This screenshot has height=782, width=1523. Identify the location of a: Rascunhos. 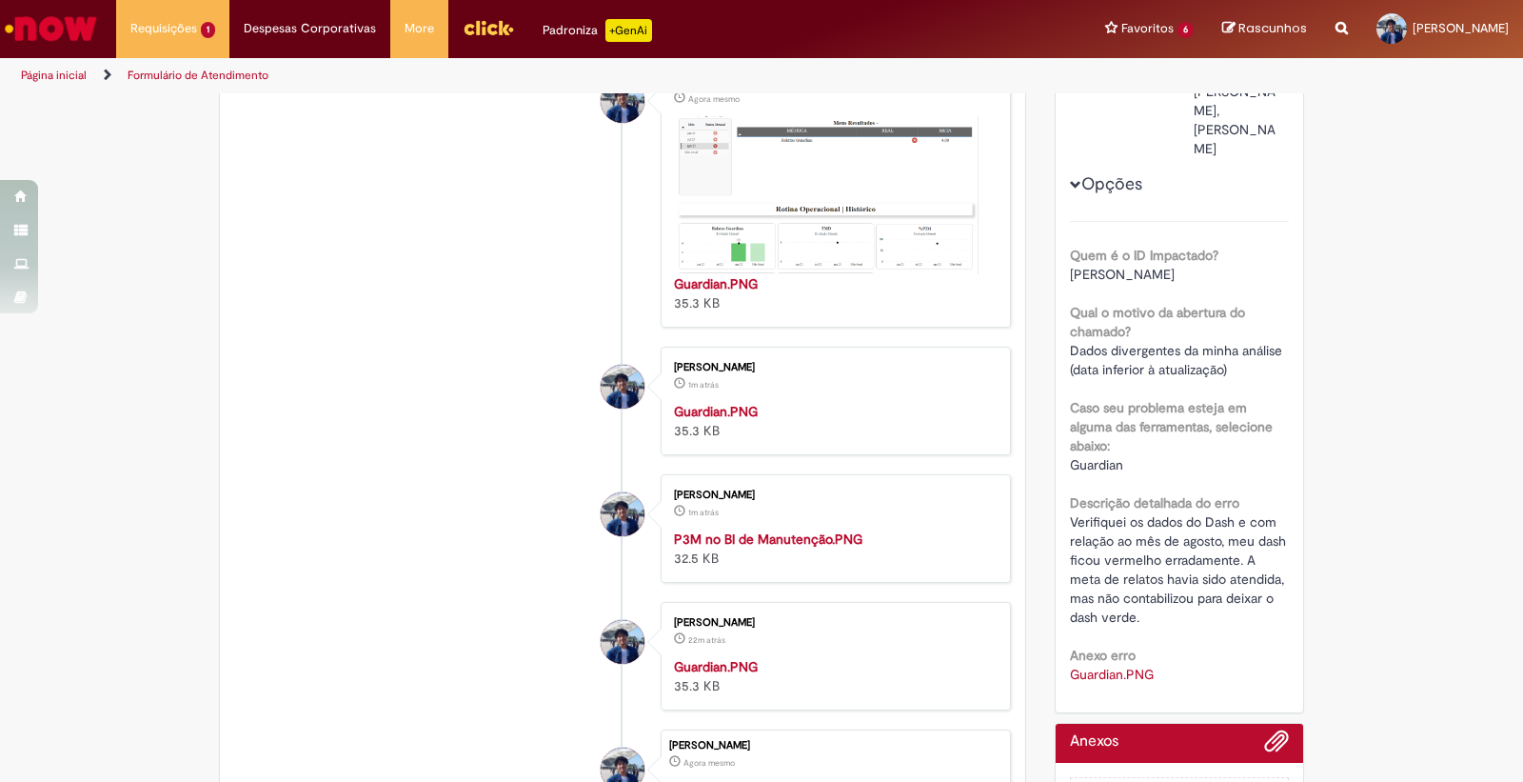
(1264, 29).